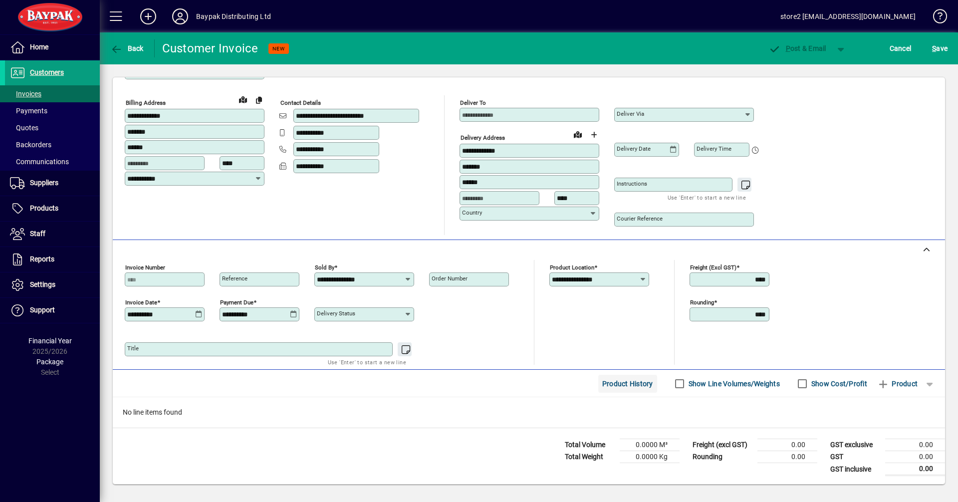 The height and width of the screenshot is (502, 958). I want to click on span: Cancel, so click(901, 48).